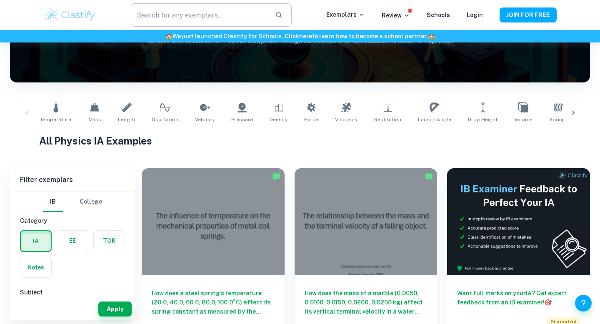 Image resolution: width=600 pixels, height=324 pixels. Describe the element at coordinates (53, 202) in the screenshot. I see `button: IB` at that location.